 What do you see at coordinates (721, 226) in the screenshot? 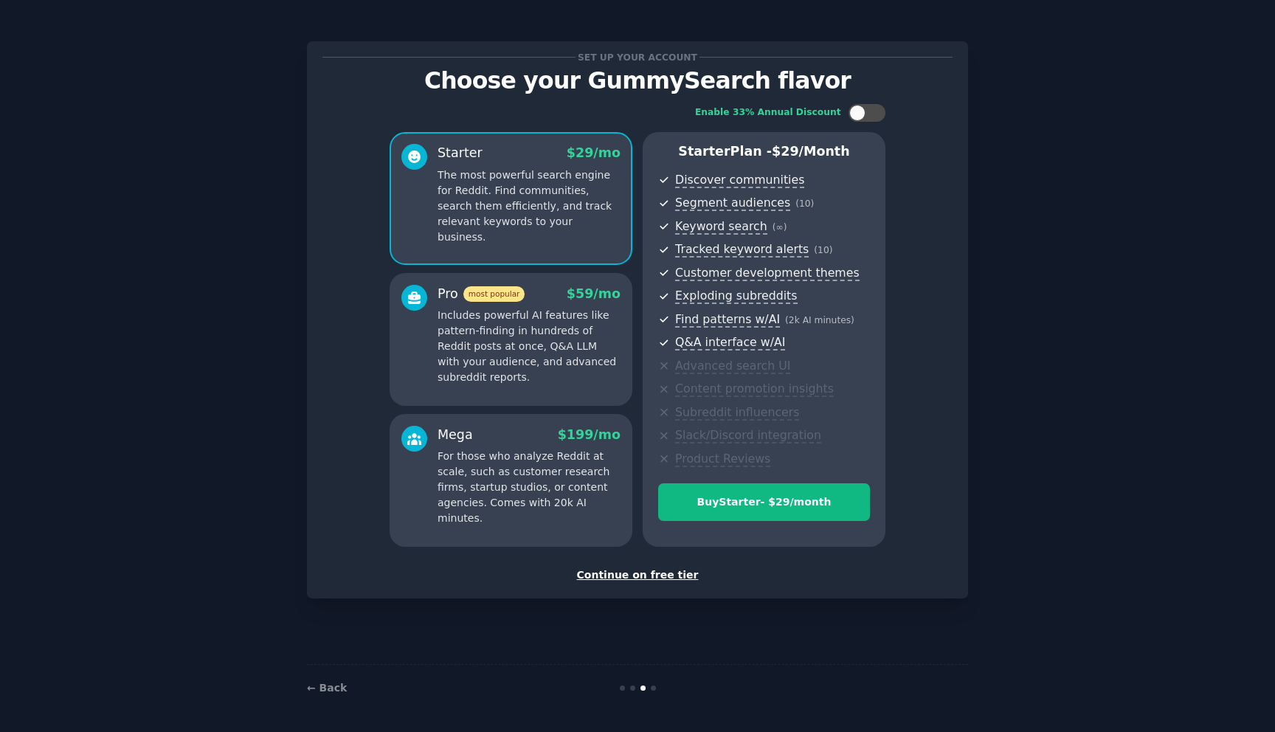
I see `span: Keyword search` at bounding box center [721, 226].